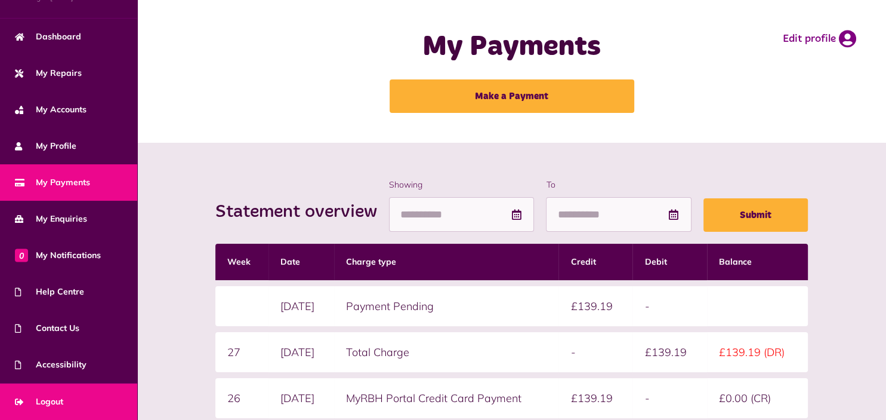 This screenshot has height=420, width=886. Describe the element at coordinates (446, 352) in the screenshot. I see `td: Total Charge` at that location.